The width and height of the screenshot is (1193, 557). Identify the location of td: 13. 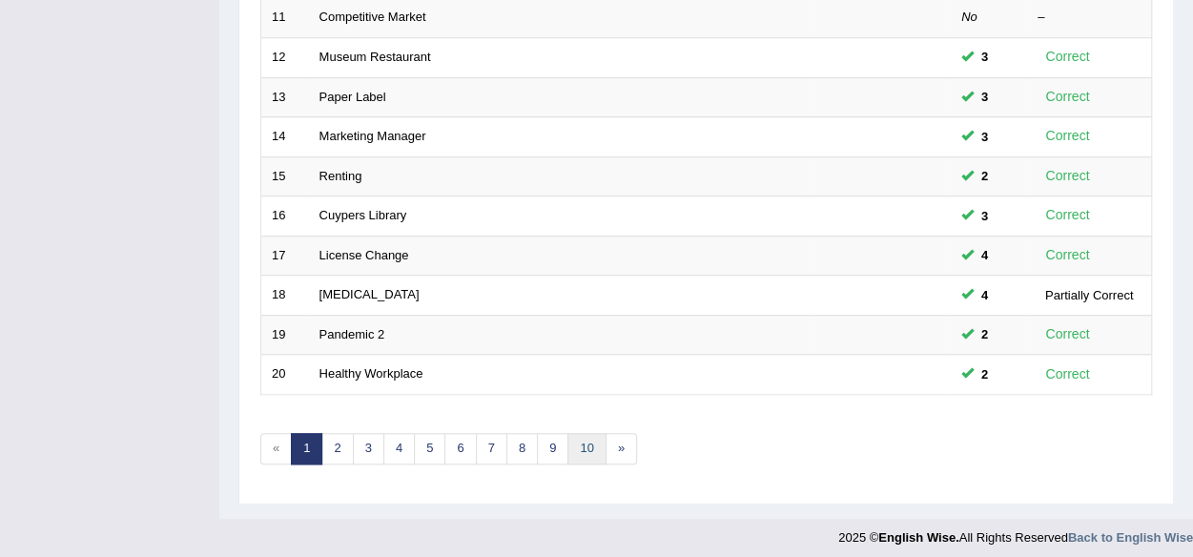
(285, 97).